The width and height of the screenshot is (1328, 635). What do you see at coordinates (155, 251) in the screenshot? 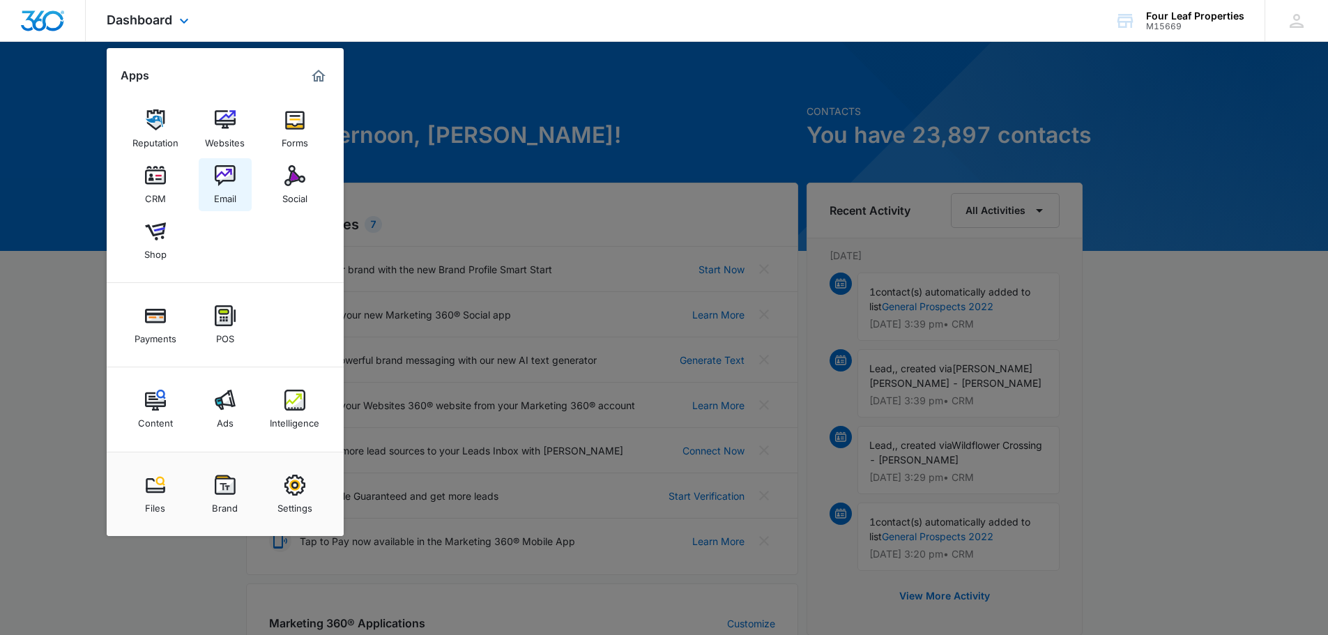
I see `div: Shop` at bounding box center [155, 251].